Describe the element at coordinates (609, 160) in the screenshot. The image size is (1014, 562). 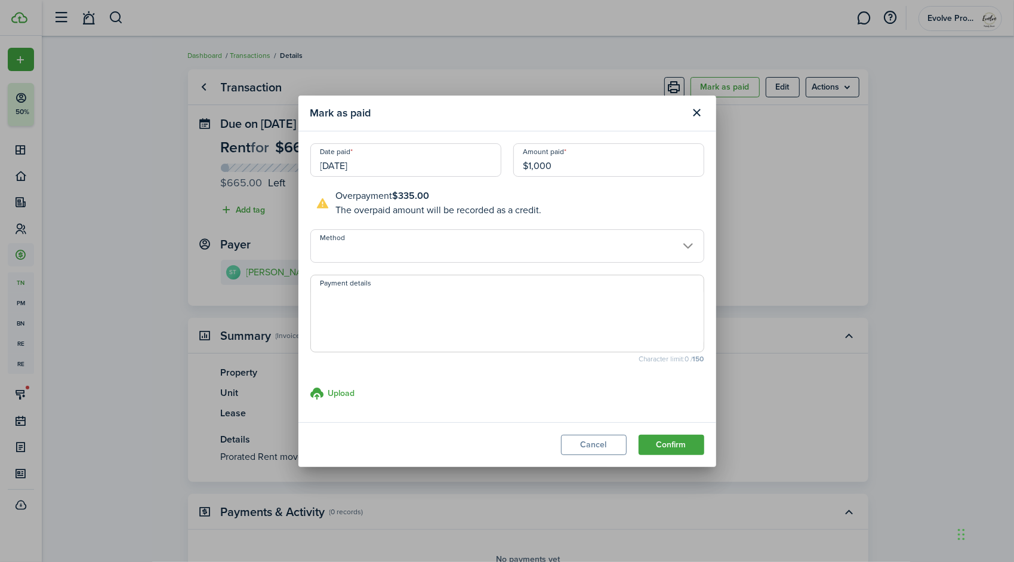
I see `input: 0.00` at that location.